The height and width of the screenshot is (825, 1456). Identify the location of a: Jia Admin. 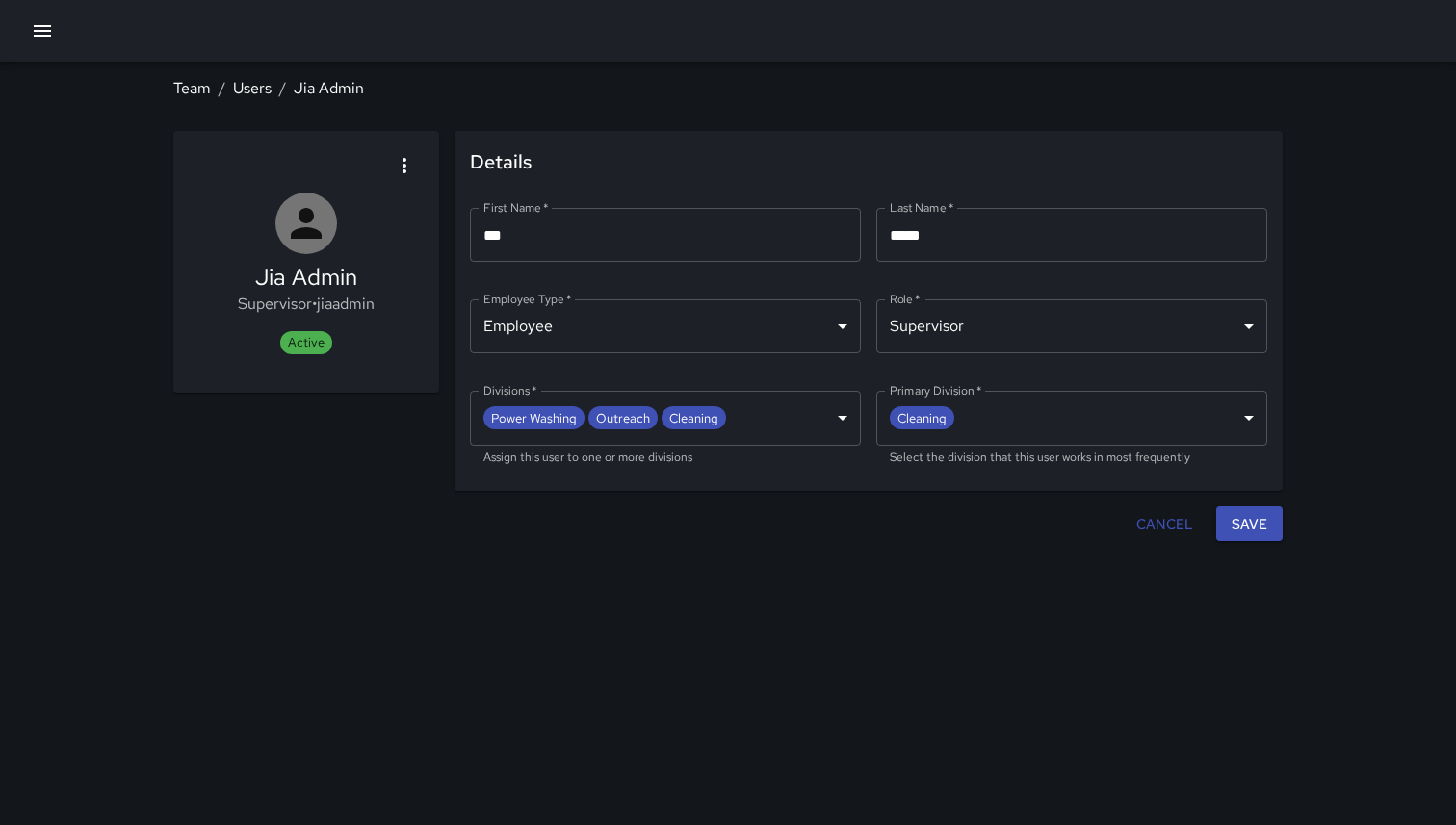
(328, 88).